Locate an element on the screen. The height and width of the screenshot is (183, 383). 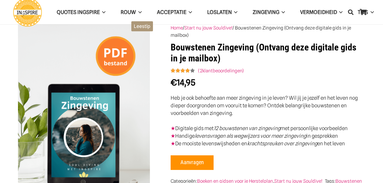
span: QUOTES INGSPIRE Menu is located at coordinates (103, 12).